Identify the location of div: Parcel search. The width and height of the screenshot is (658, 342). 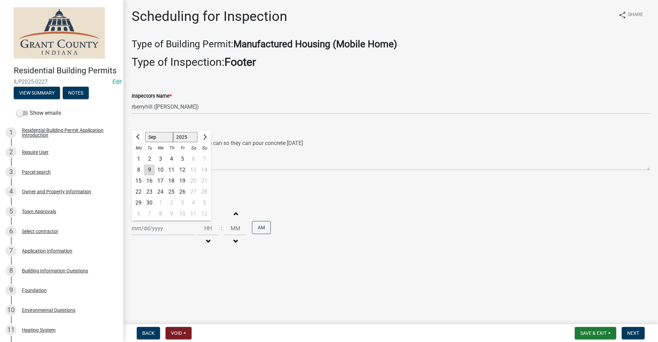
(36, 172).